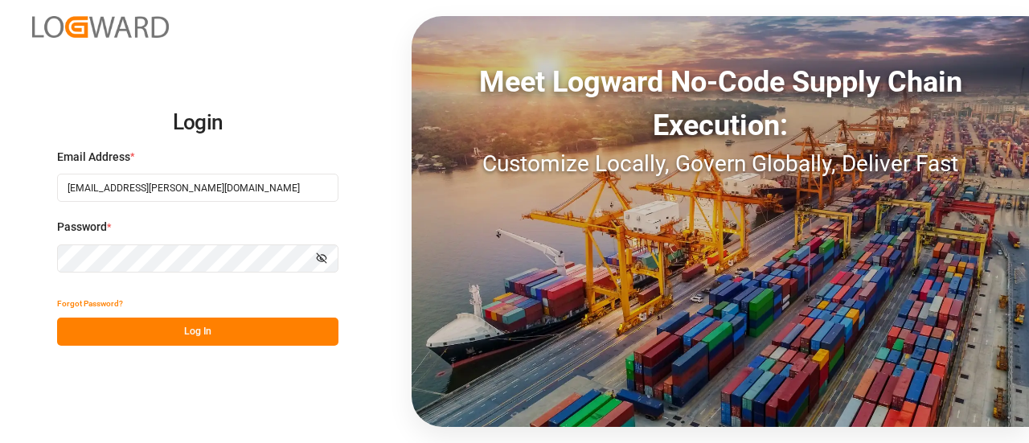 The height and width of the screenshot is (443, 1029). Describe the element at coordinates (100, 27) in the screenshot. I see `img: Logward_new_orange.png` at that location.